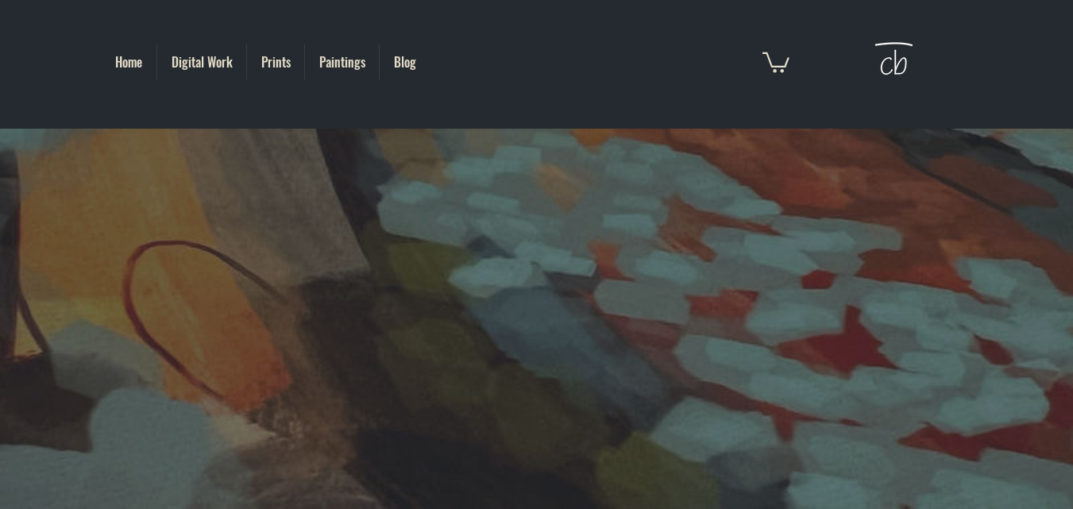 The width and height of the screenshot is (1073, 509). Describe the element at coordinates (265, 62) in the screenshot. I see `nav: Site` at that location.